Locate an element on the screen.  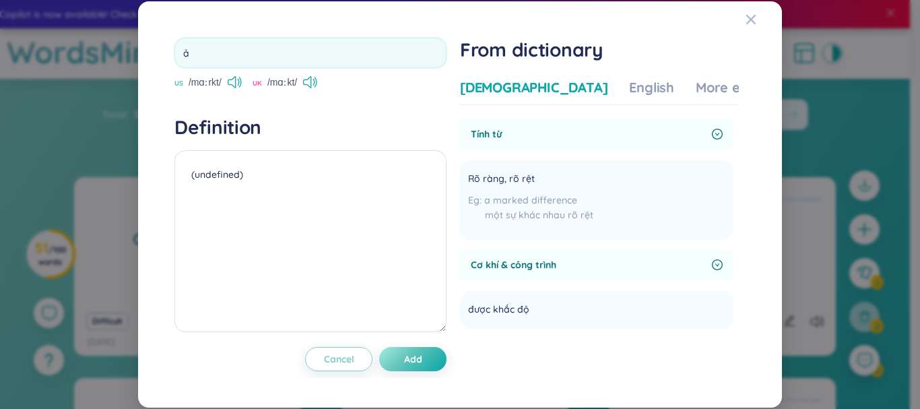
span: được khắc độ is located at coordinates (498, 310).